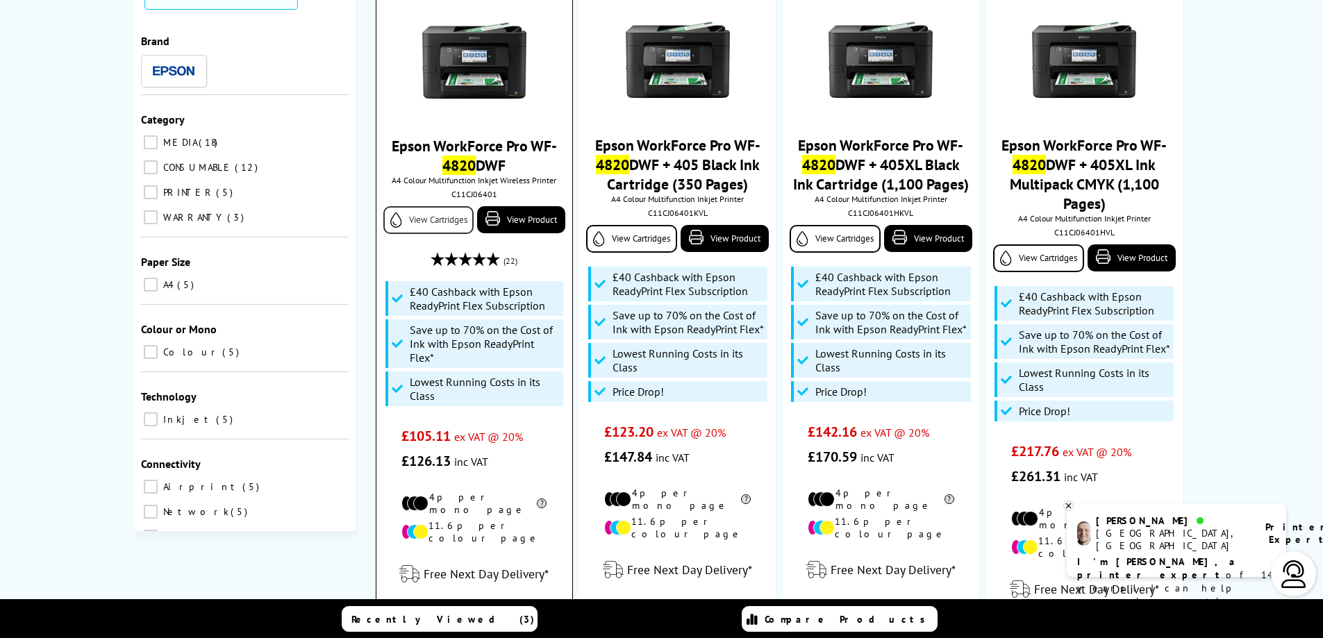 This screenshot has height=638, width=1323. Describe the element at coordinates (628, 432) in the screenshot. I see `span: £123.20` at that location.